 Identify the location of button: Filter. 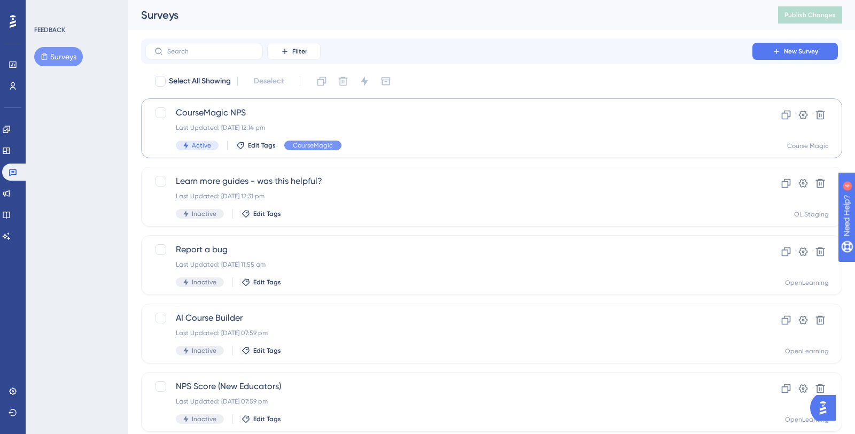
(294, 51).